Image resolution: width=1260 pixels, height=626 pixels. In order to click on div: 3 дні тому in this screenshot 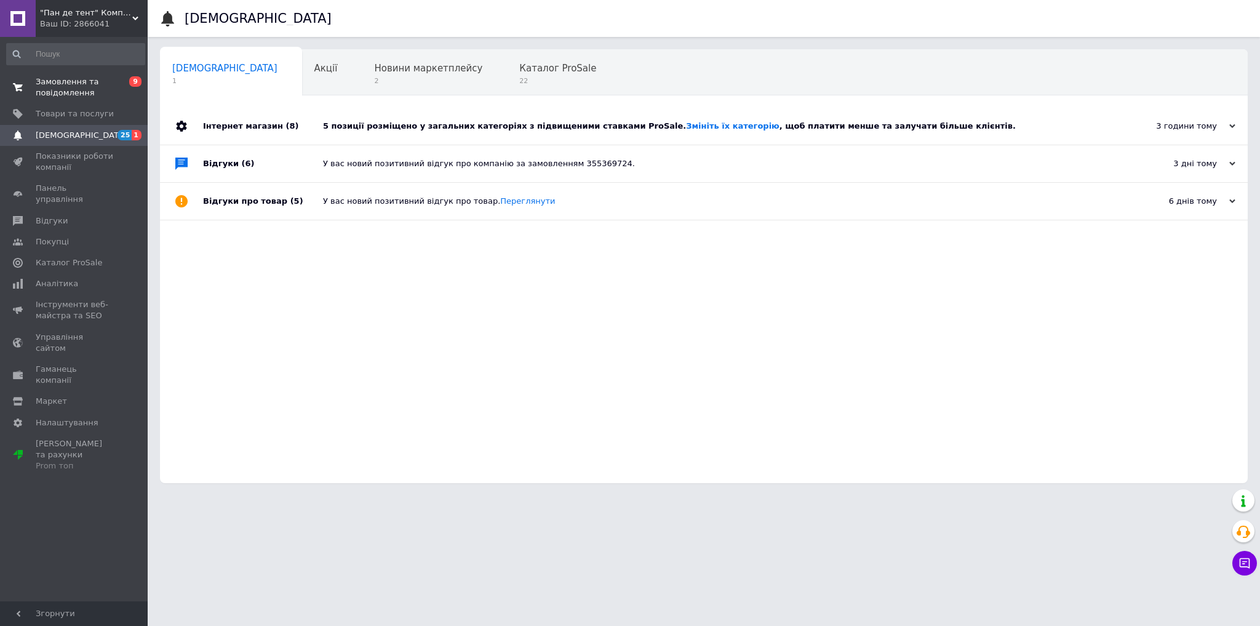, I will do `click(1174, 164)`.